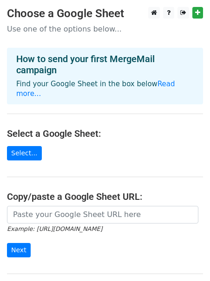 The width and height of the screenshot is (210, 281). I want to click on p: Find your Google Sheet in the box below, so click(105, 89).